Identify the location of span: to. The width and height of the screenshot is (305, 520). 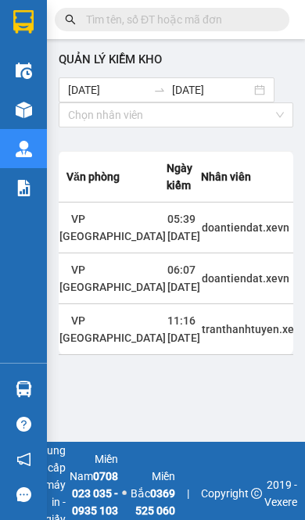
(160, 90).